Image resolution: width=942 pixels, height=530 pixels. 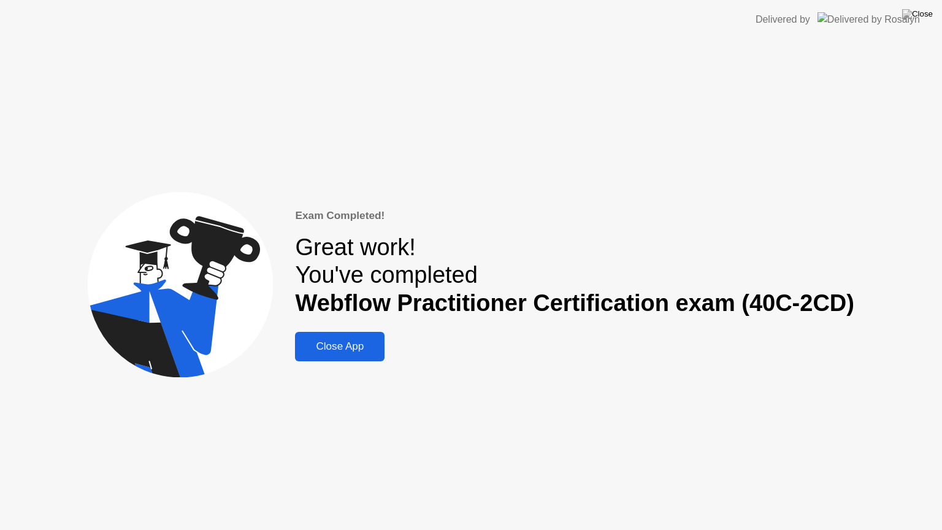 What do you see at coordinates (340, 347) in the screenshot?
I see `div: Close App` at bounding box center [340, 347].